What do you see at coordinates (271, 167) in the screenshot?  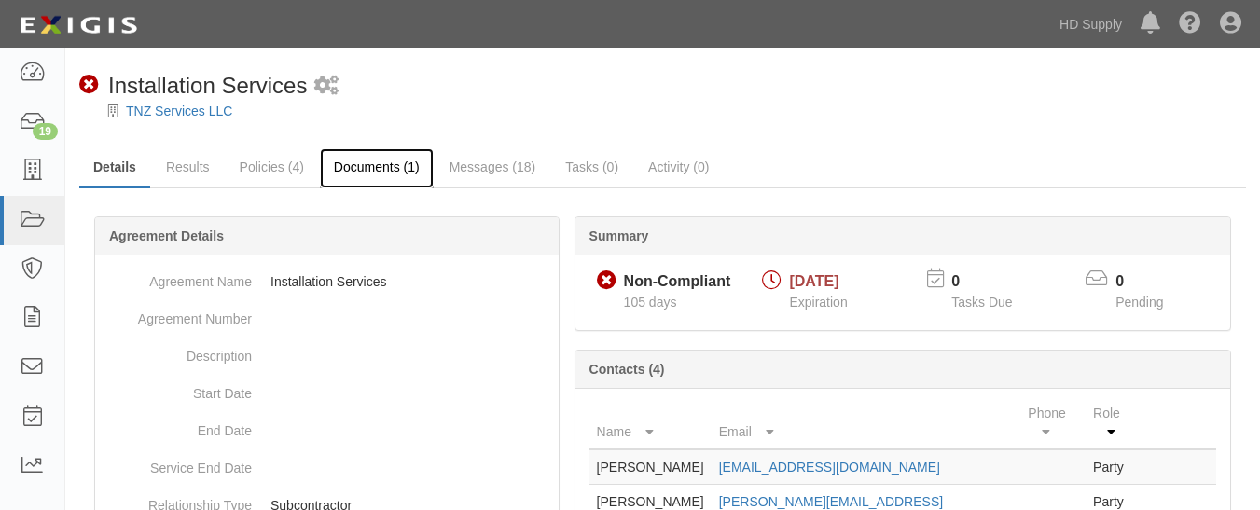 I see `a: Policies (4)` at bounding box center [271, 167].